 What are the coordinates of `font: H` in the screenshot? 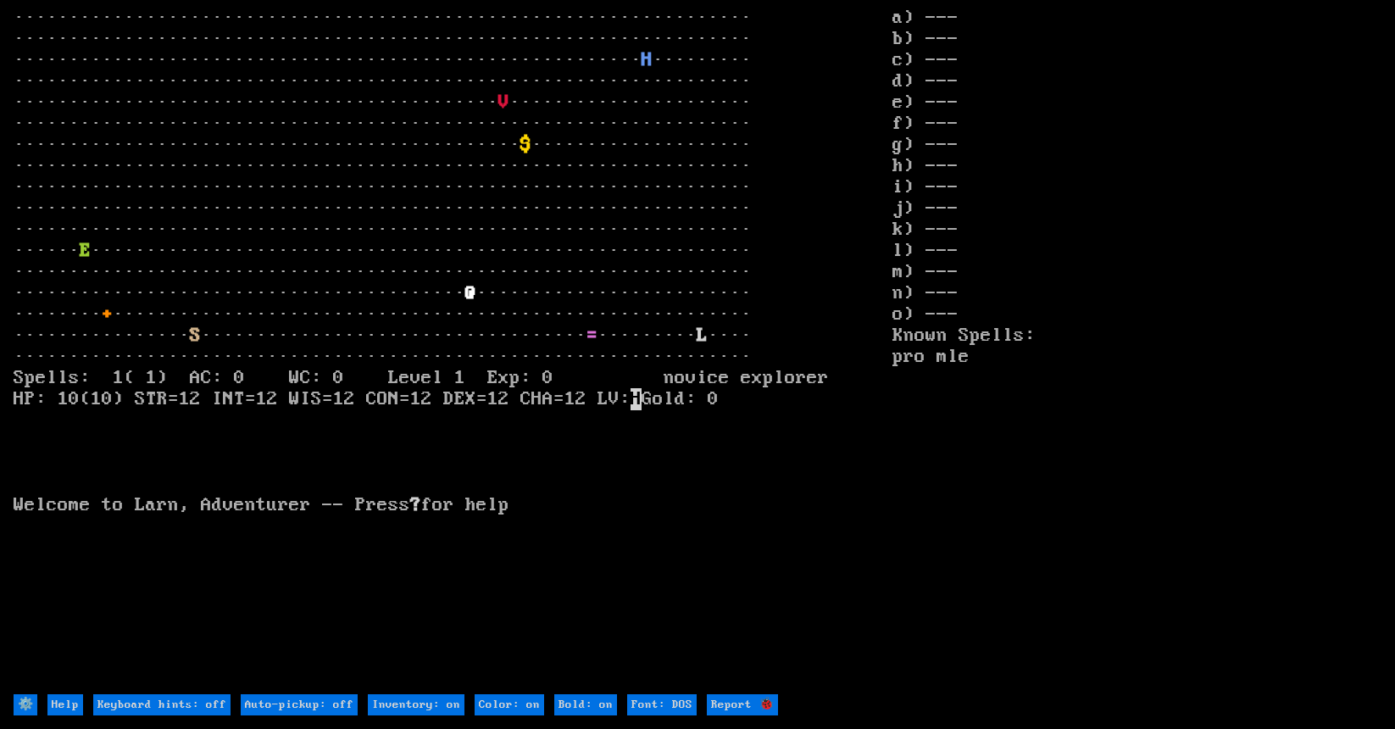 It's located at (646, 60).